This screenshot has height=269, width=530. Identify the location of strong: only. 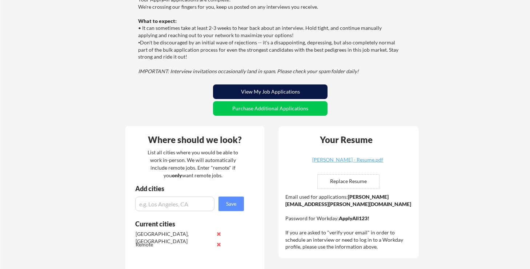
(177, 175).